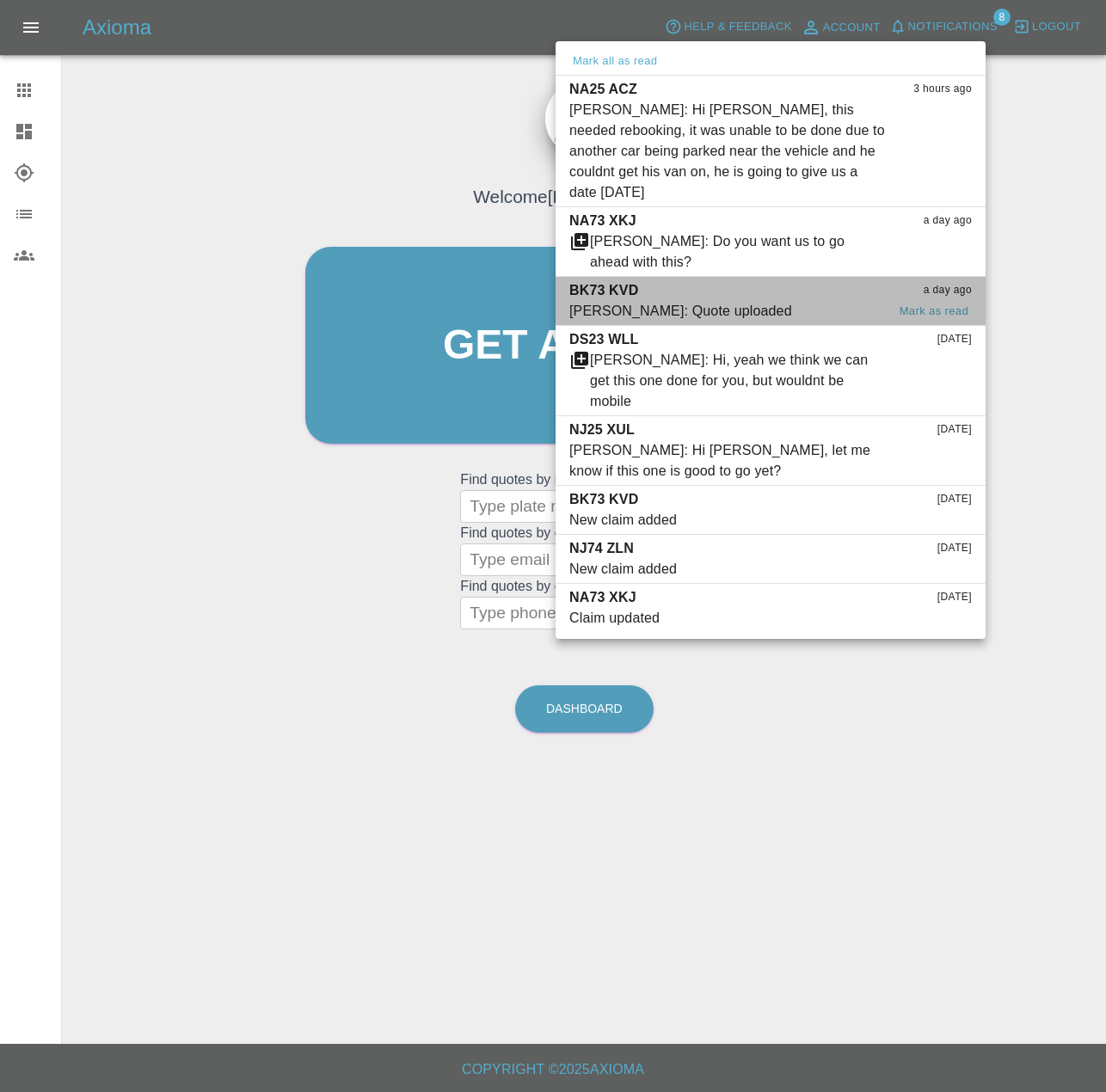  I want to click on button: Mark as read, so click(934, 311).